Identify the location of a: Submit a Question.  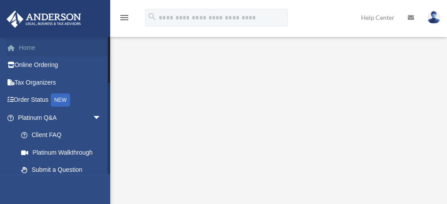
(64, 170).